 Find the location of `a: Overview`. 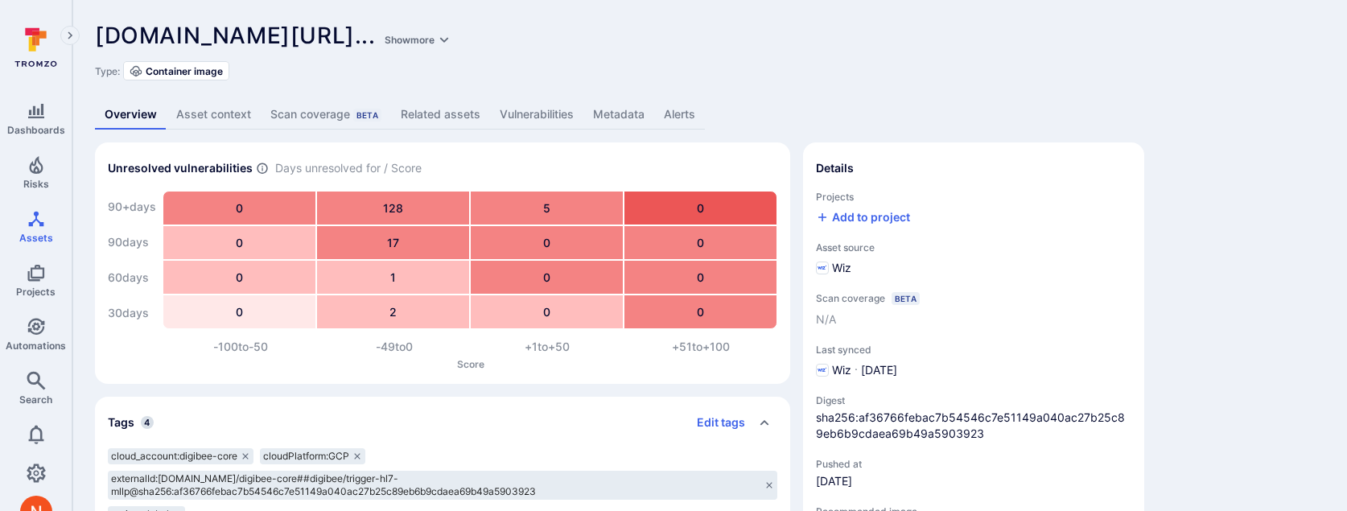

a: Overview is located at coordinates (130, 114).